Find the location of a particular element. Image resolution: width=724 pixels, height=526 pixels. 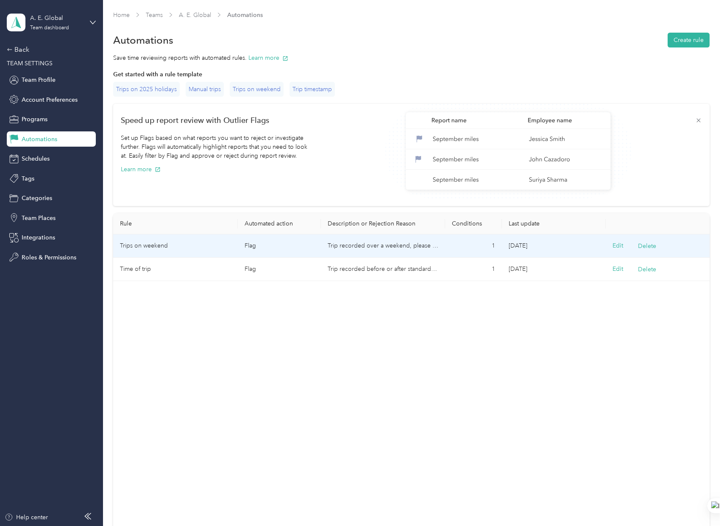

th: Conditions is located at coordinates (473, 224).